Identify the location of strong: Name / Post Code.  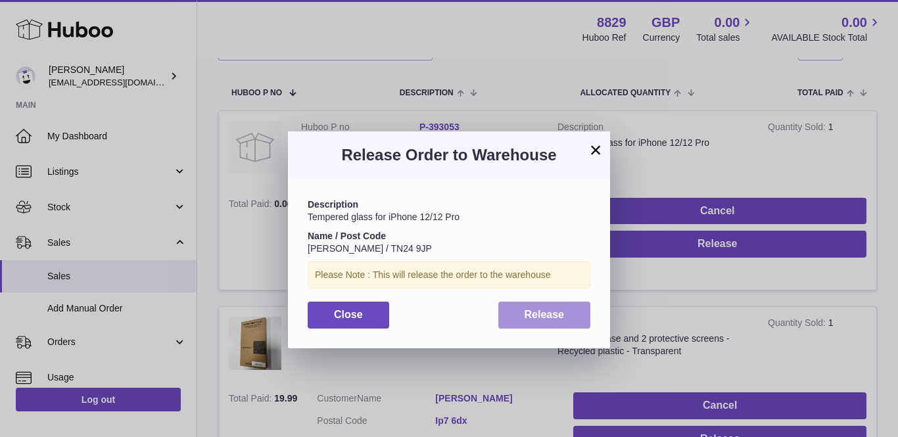
(347, 236).